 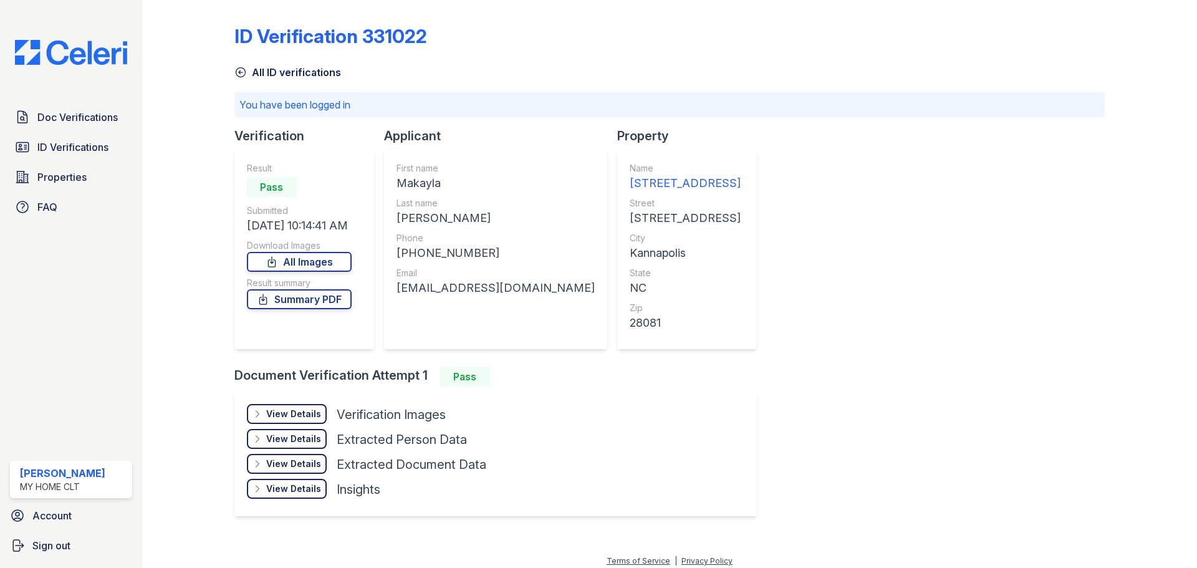 I want to click on div: Result summary, so click(x=299, y=283).